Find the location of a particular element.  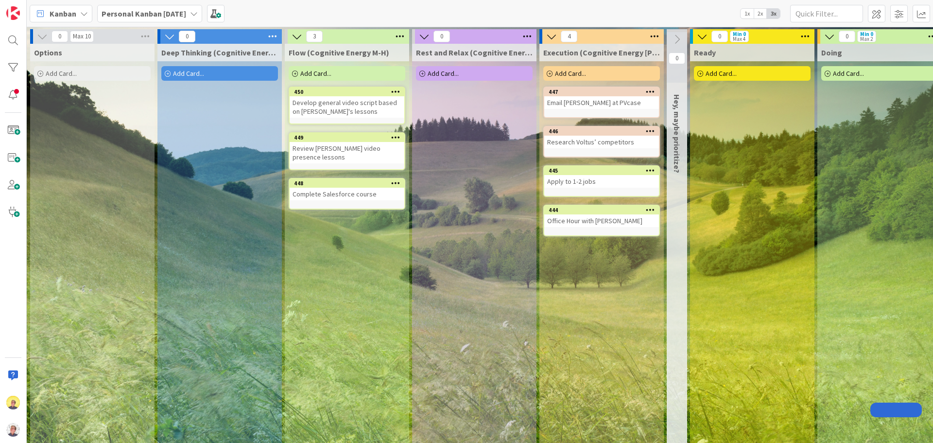

div: Research Voltus’ competitors is located at coordinates (601, 142).